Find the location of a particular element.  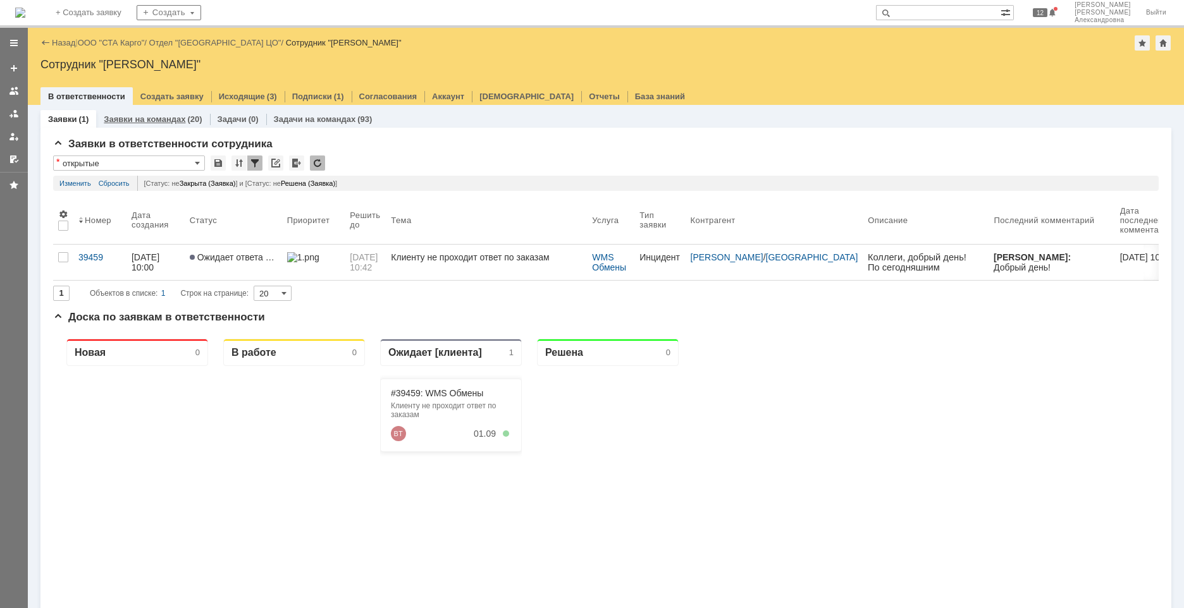

div: [Статус: не ] и [Статус: не ] is located at coordinates (644, 183).